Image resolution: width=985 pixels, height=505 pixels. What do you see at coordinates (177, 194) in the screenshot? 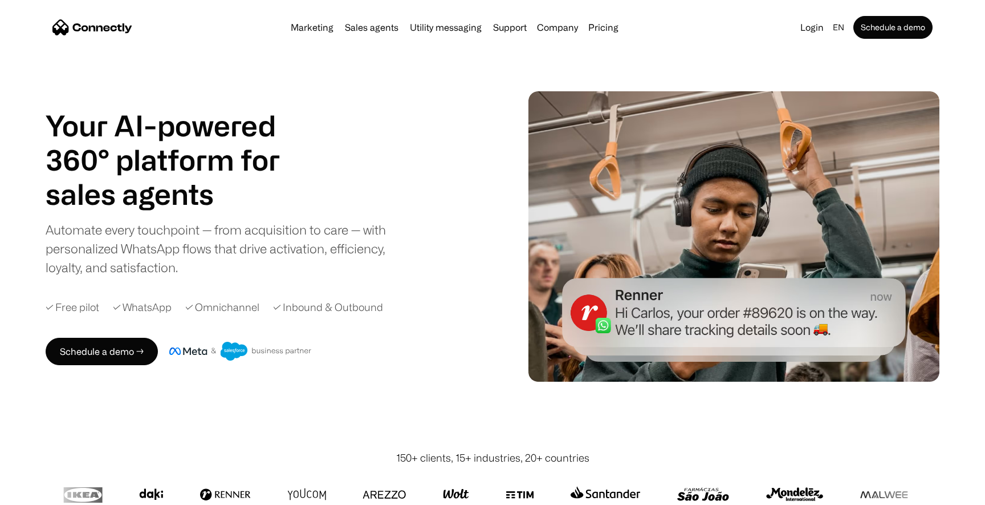
I see `div: 1 of 4` at bounding box center [177, 194].